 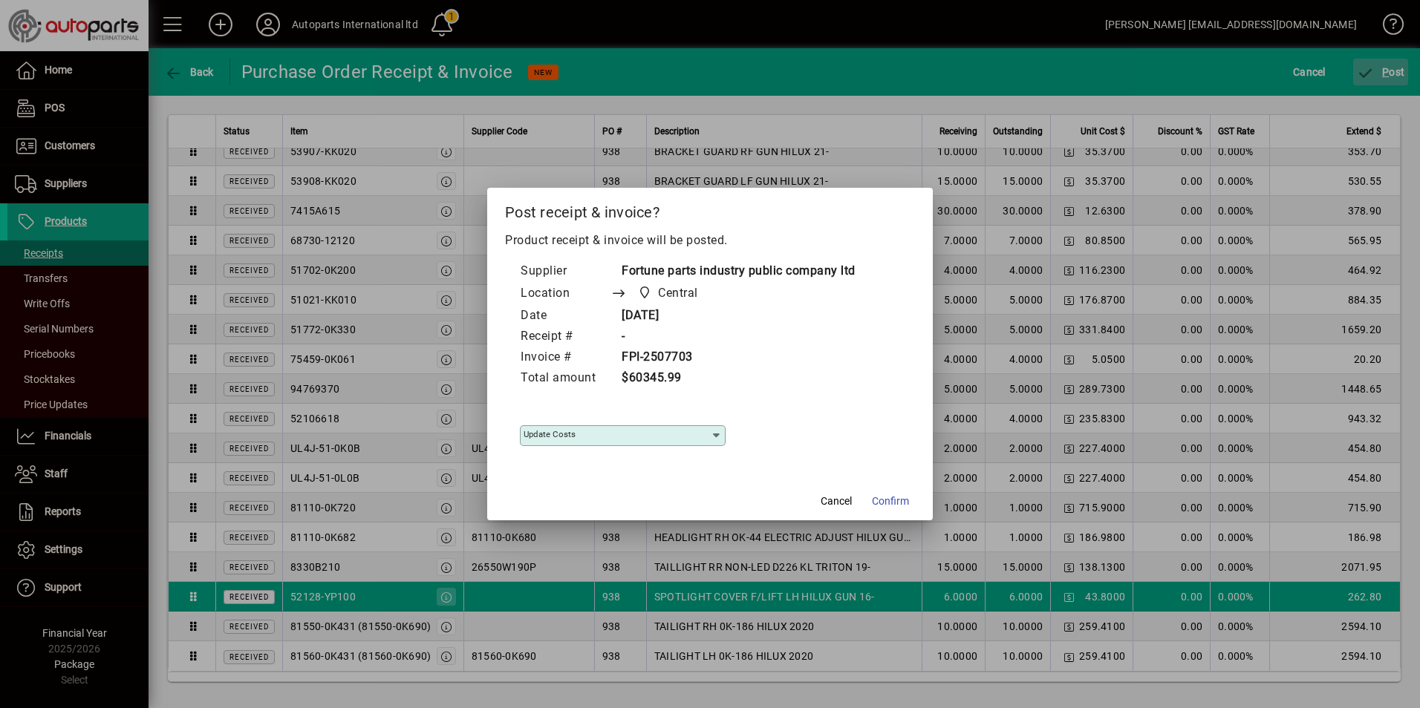 What do you see at coordinates (565, 294) in the screenshot?
I see `td: Location` at bounding box center [565, 294].